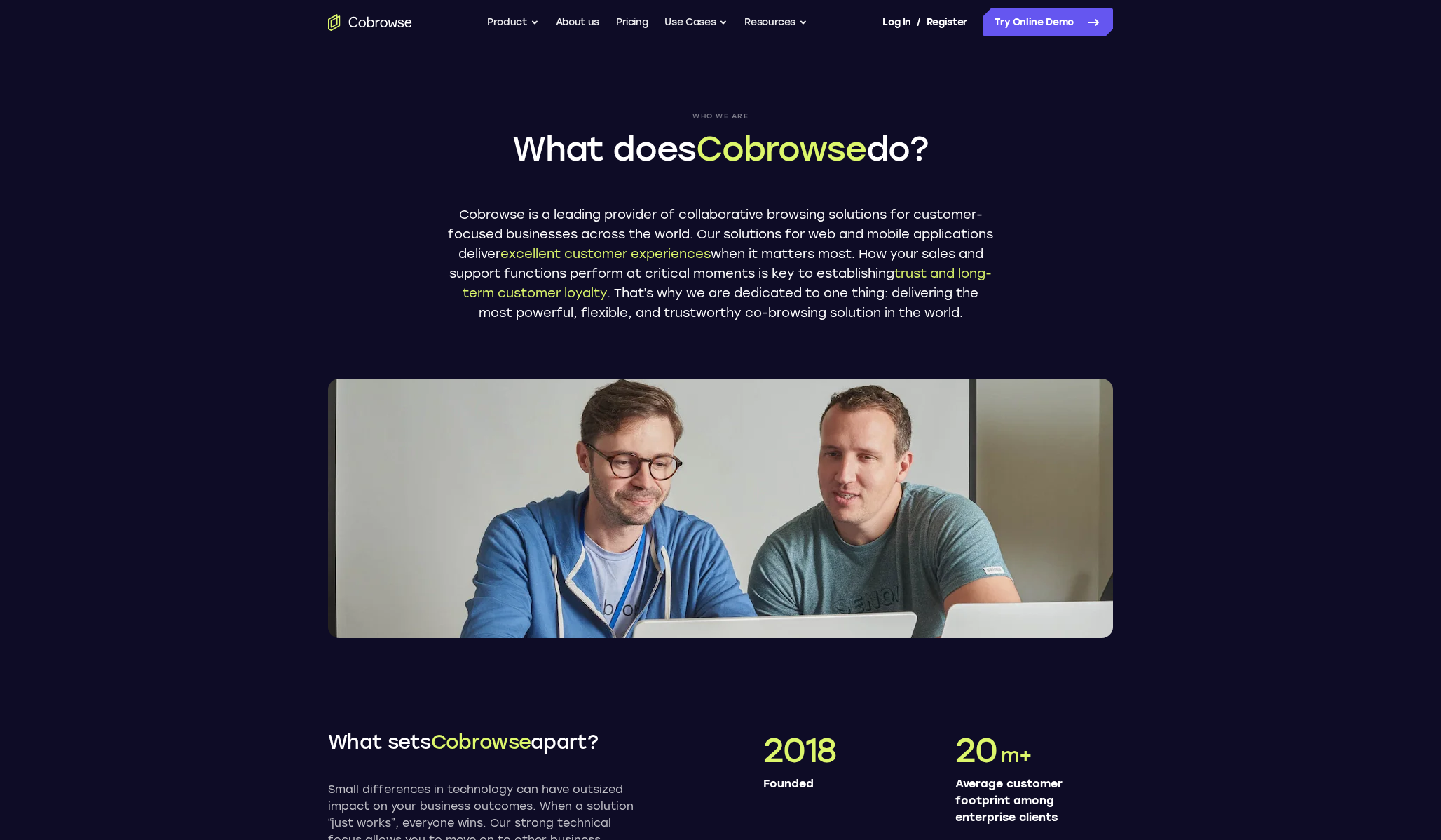 The width and height of the screenshot is (1441, 840). Describe the element at coordinates (976, 750) in the screenshot. I see `span: 20` at that location.